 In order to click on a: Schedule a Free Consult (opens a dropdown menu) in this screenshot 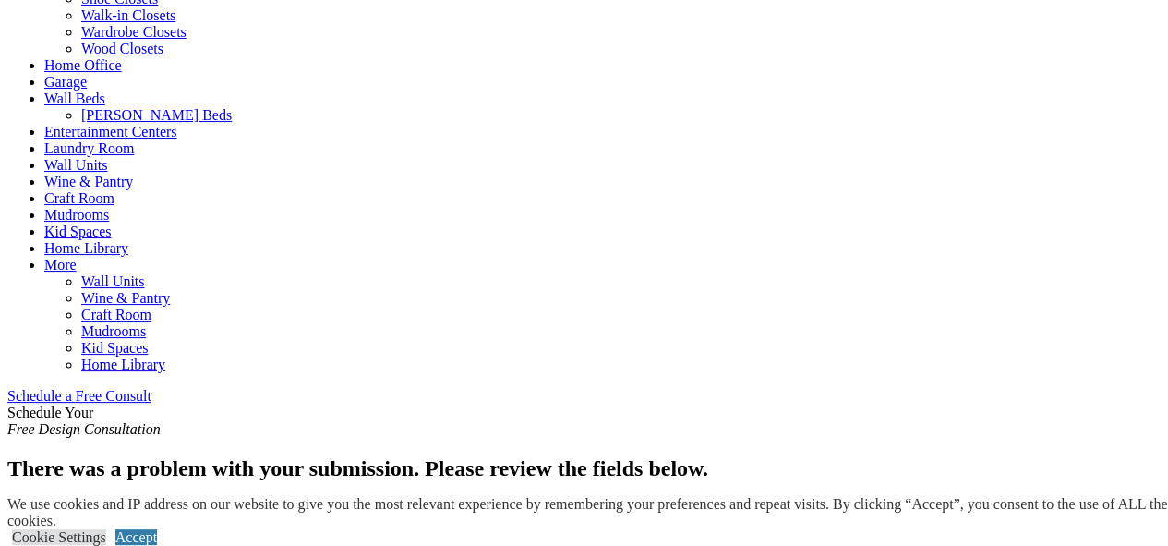, I will do `click(79, 395)`.